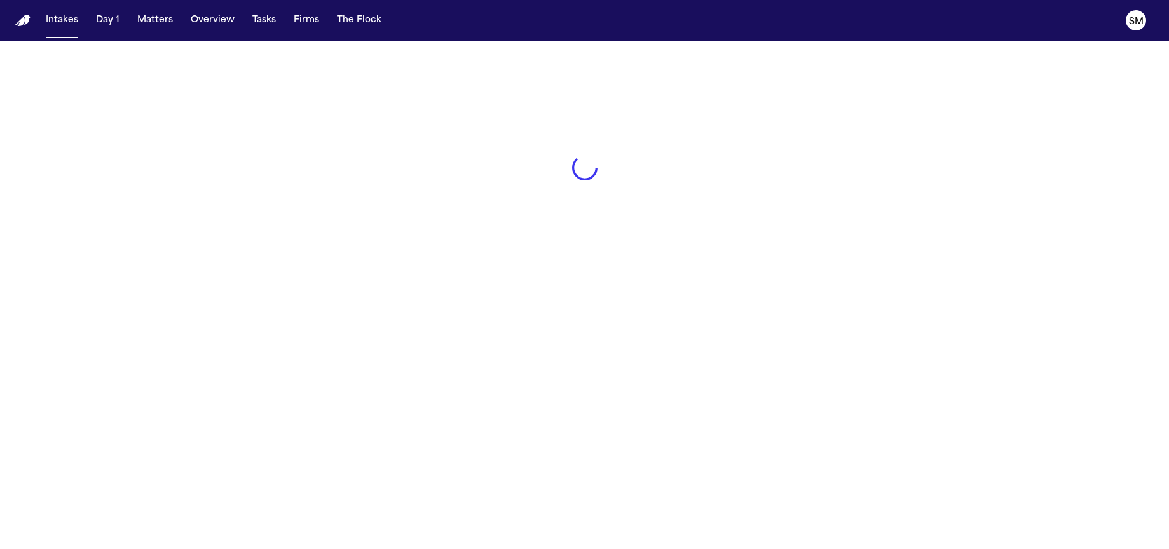 This screenshot has height=549, width=1169. I want to click on a: The Flock, so click(359, 20).